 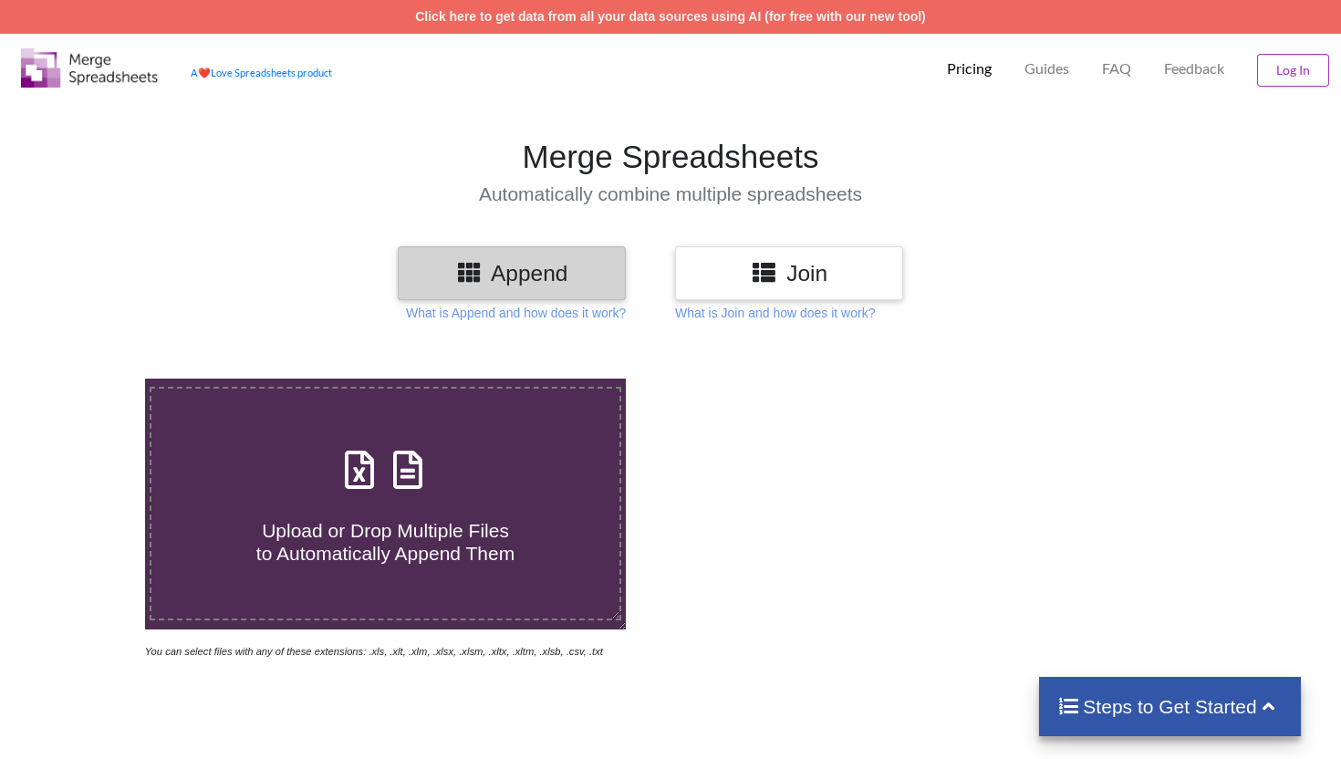 I want to click on p: What is Join and how does it work?, so click(x=775, y=313).